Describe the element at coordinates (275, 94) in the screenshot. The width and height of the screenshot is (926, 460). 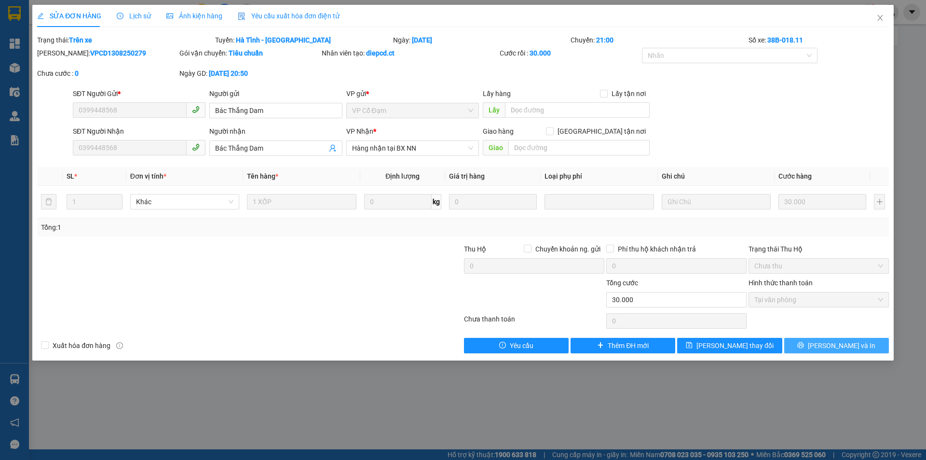
I see `div: Người gửi` at that location.